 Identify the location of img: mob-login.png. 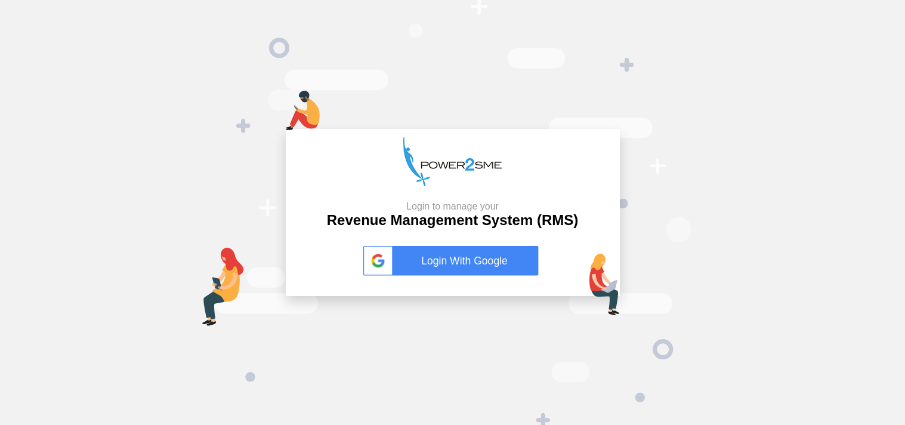
(303, 110).